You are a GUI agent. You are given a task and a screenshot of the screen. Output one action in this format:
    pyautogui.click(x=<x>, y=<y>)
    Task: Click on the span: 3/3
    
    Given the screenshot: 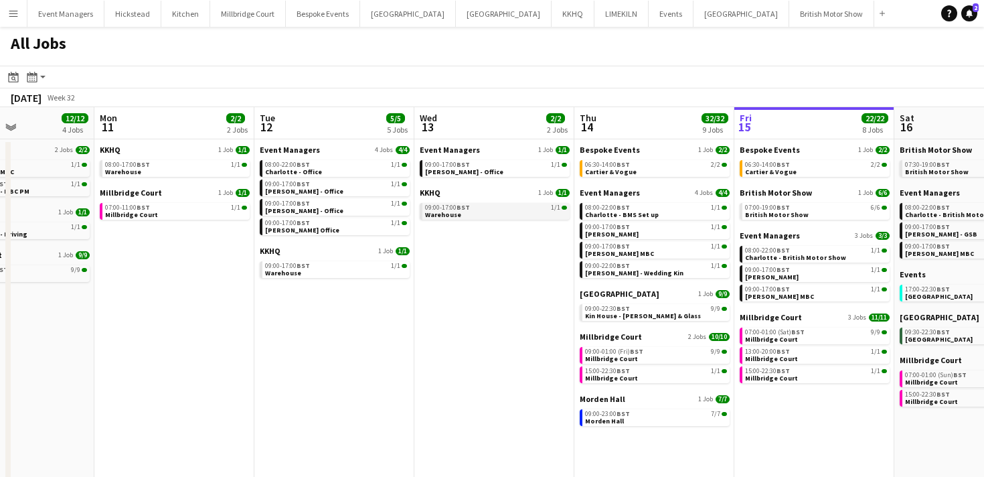 What is the action you would take?
    pyautogui.click(x=883, y=236)
    